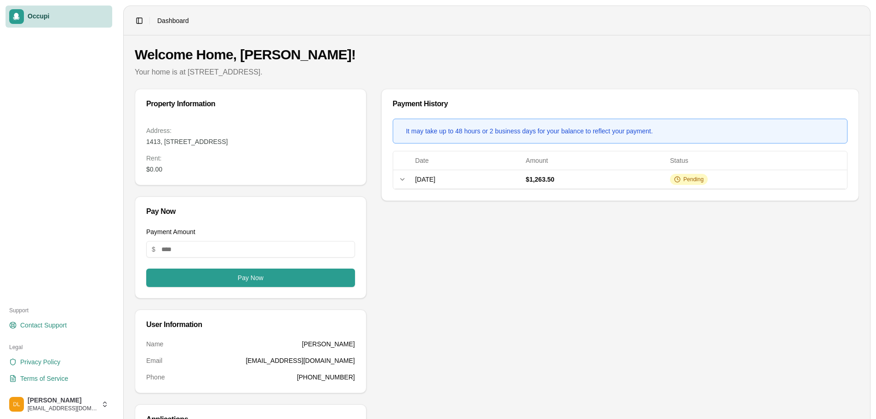 This screenshot has height=419, width=876. I want to click on div: Legal, so click(59, 347).